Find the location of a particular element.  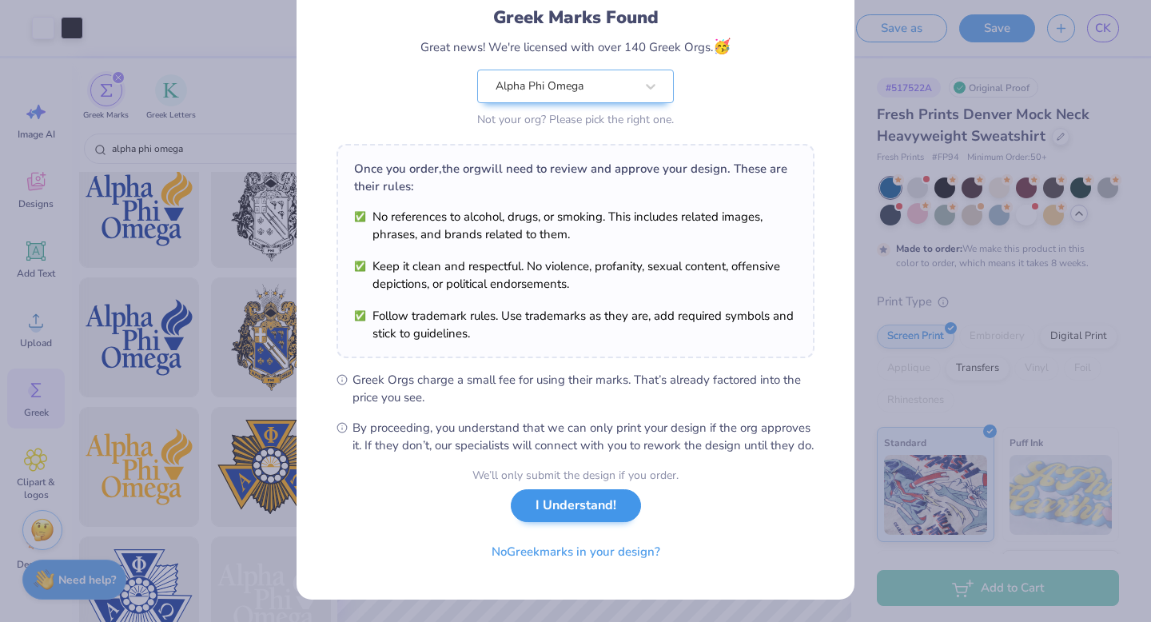

button: I Understand! is located at coordinates (575, 505).